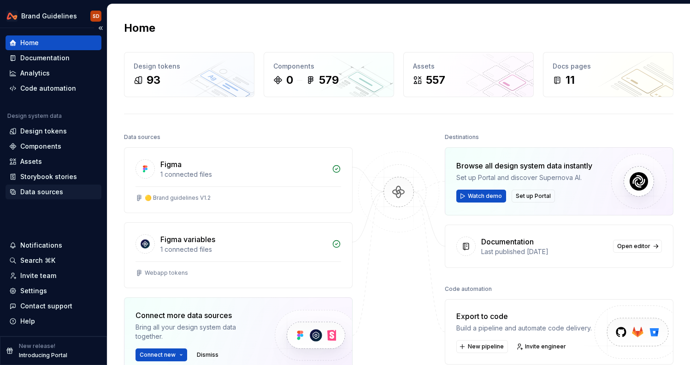 The image size is (690, 365). Describe the element at coordinates (189, 75) in the screenshot. I see `a: Design tokens93` at that location.